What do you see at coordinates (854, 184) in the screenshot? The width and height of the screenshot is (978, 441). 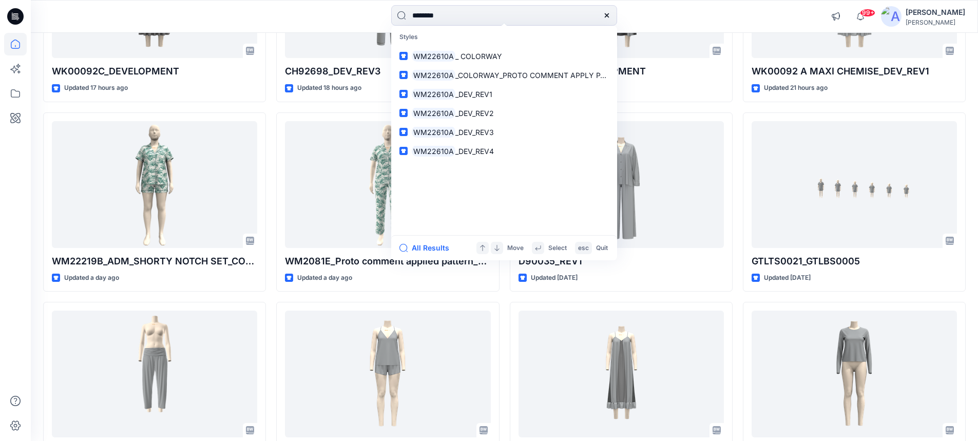 I see `a: GTLTS0021_GTLBS0005` at bounding box center [854, 184].